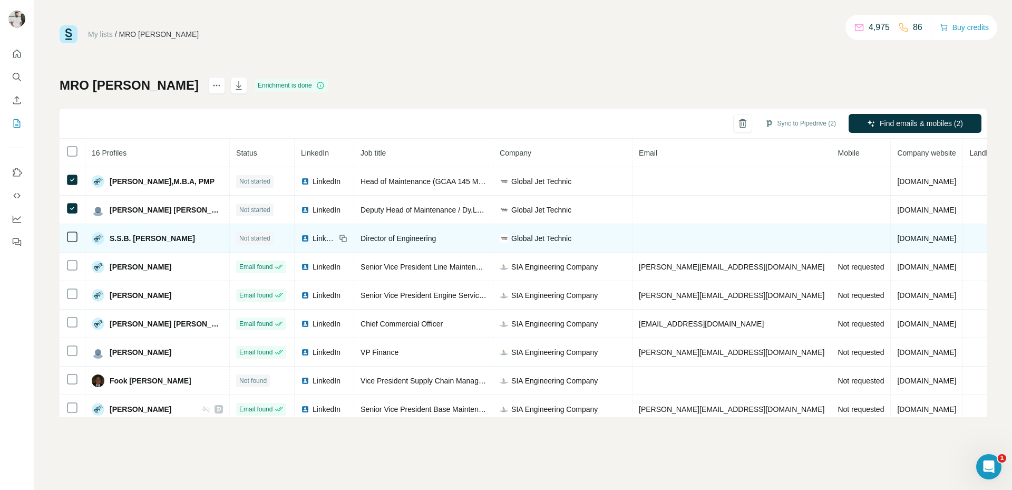 The image size is (1012, 490). What do you see at coordinates (541, 181) in the screenshot?
I see `span: Global Jet Technic` at bounding box center [541, 181].